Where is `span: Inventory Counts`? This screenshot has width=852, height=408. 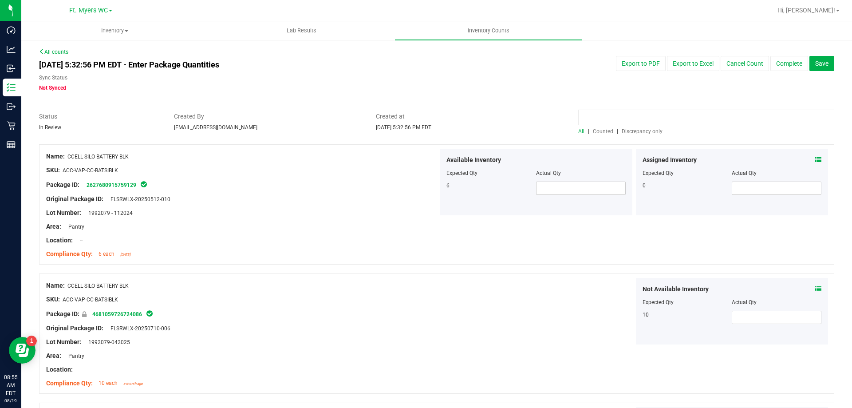 span: Inventory Counts is located at coordinates (489, 31).